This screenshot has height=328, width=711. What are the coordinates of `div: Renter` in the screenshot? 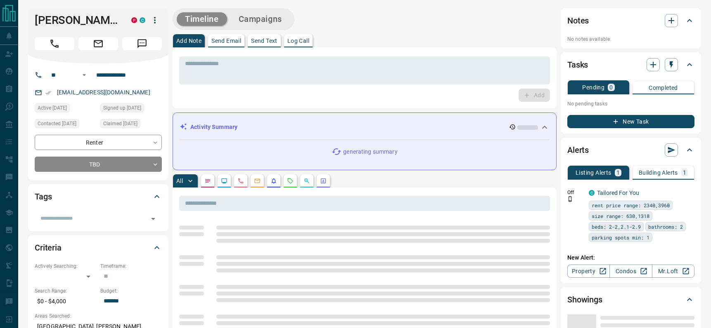 It's located at (98, 142).